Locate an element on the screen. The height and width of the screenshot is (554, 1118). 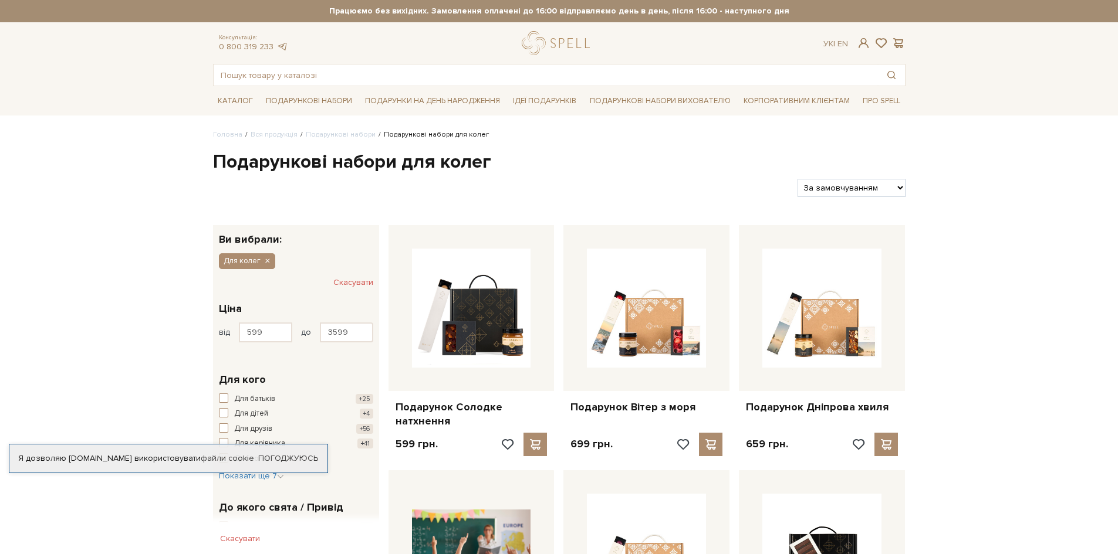
a: En is located at coordinates (843, 43).